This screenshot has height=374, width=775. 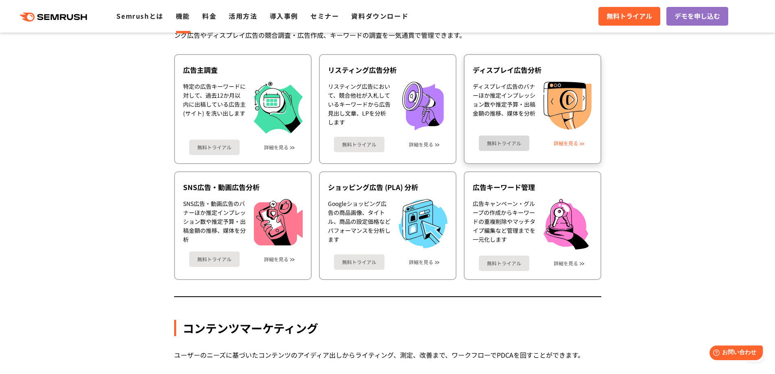 I want to click on div: 広告キャンペーン・グループの作成からキーワードの重複削除やマッチタイプ編集など管理までを一元化します, so click(x=504, y=224).